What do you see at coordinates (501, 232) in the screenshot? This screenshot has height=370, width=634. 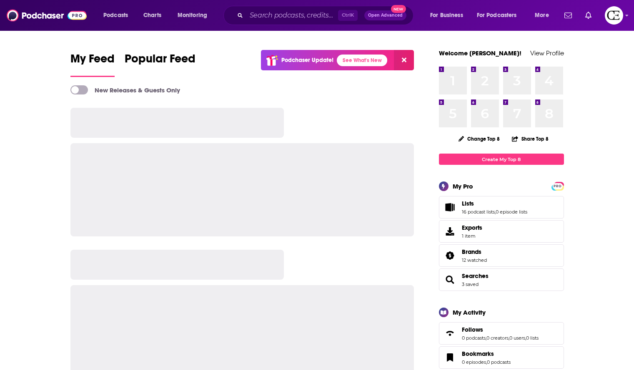 I see `a: Exports` at bounding box center [501, 232].